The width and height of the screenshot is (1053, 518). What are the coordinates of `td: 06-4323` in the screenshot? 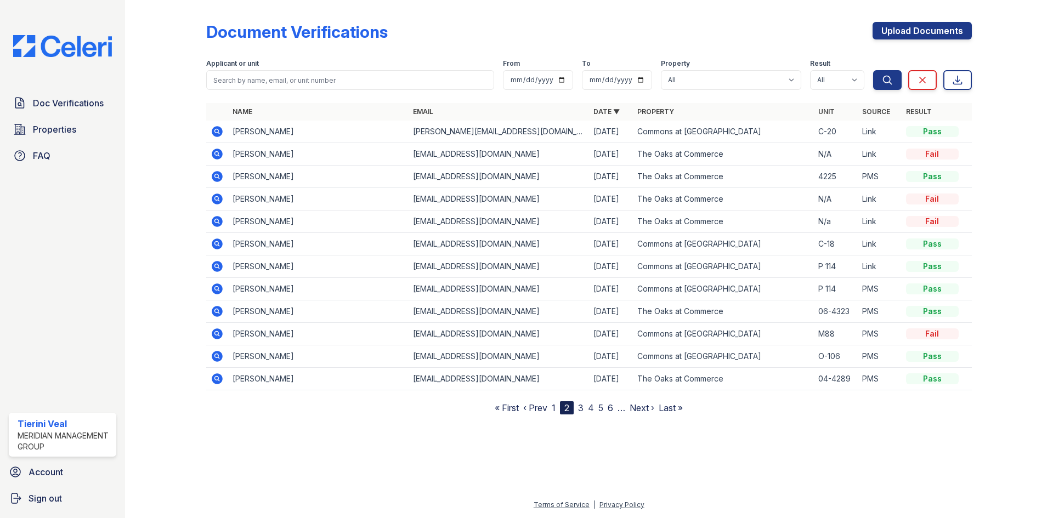 It's located at (836, 312).